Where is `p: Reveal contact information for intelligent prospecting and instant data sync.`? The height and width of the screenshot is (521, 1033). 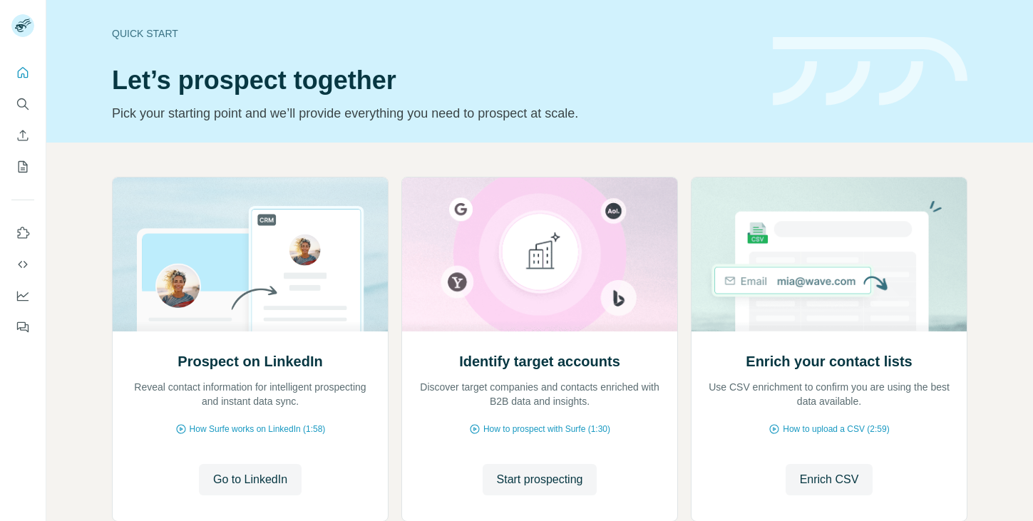 p: Reveal contact information for intelligent prospecting and instant data sync. is located at coordinates (250, 394).